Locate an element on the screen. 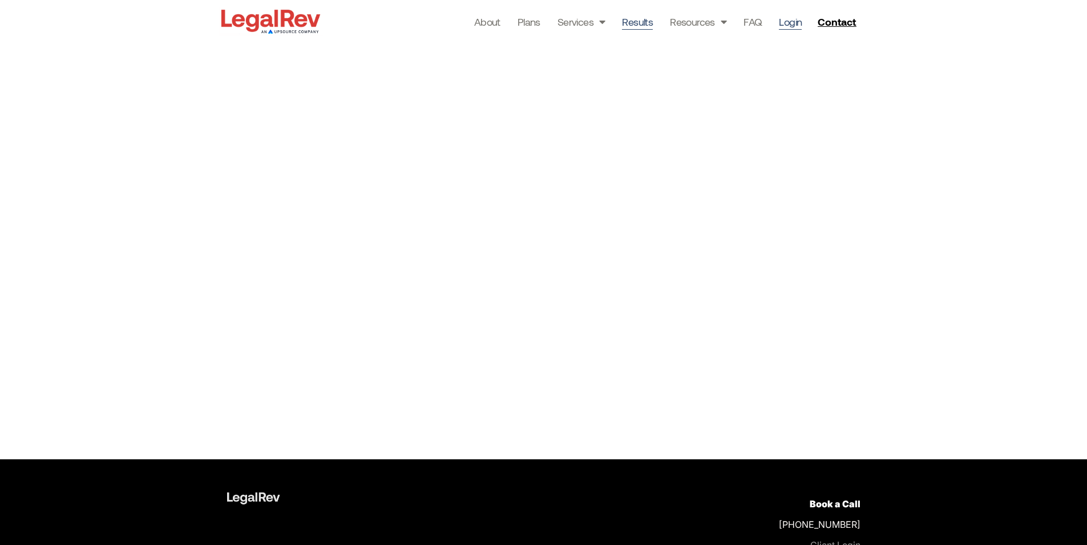 Image resolution: width=1087 pixels, height=545 pixels. a: Book a Call is located at coordinates (835, 503).